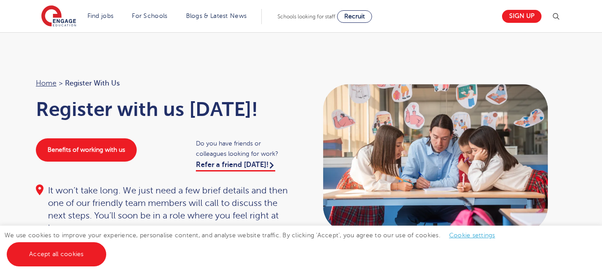 The image size is (602, 274). What do you see at coordinates (59, 17) in the screenshot?
I see `img: Engage Education` at bounding box center [59, 17].